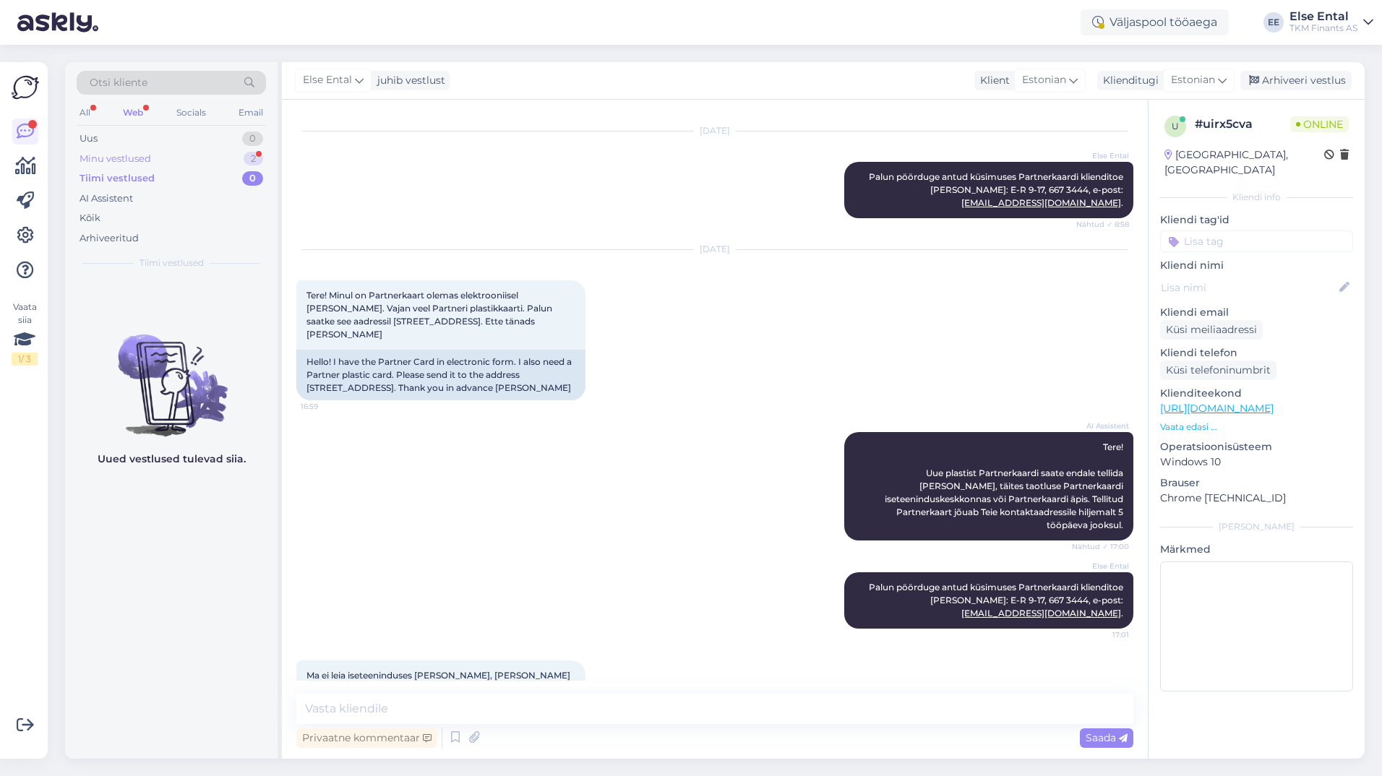 Image resolution: width=1382 pixels, height=776 pixels. Describe the element at coordinates (85, 113) in the screenshot. I see `div: All` at that location.